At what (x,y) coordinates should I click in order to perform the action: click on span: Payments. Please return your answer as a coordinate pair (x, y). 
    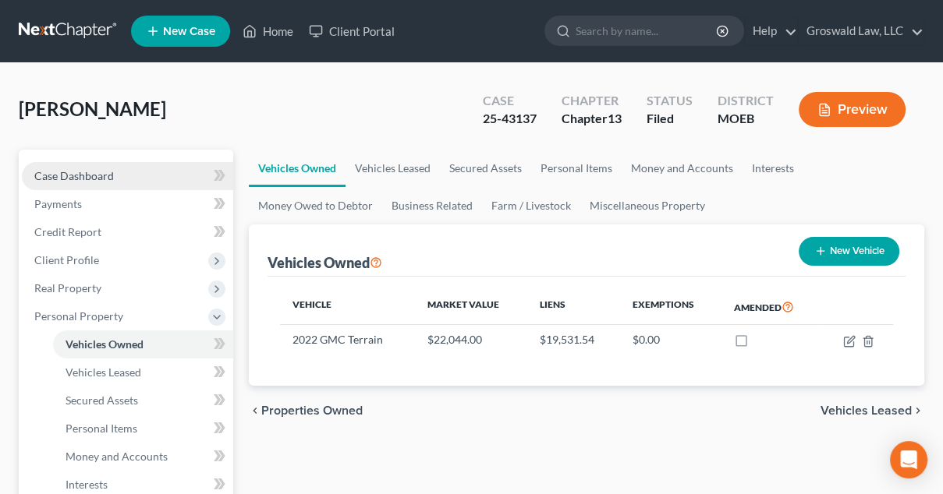
    Looking at the image, I should click on (58, 204).